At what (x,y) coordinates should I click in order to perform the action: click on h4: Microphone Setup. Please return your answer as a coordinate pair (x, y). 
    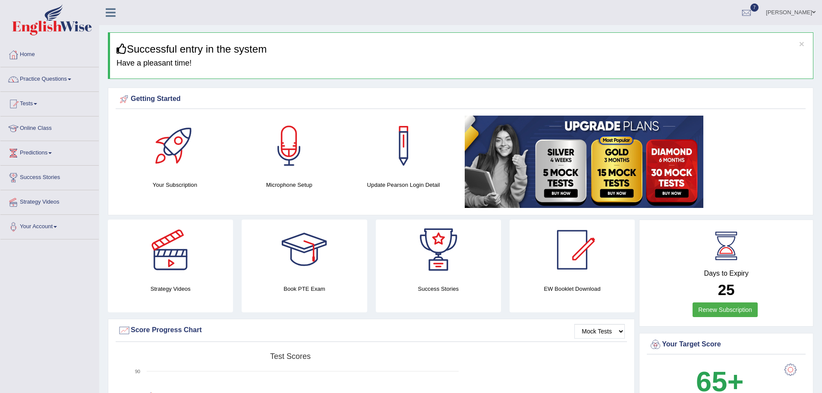
    Looking at the image, I should click on (289, 185).